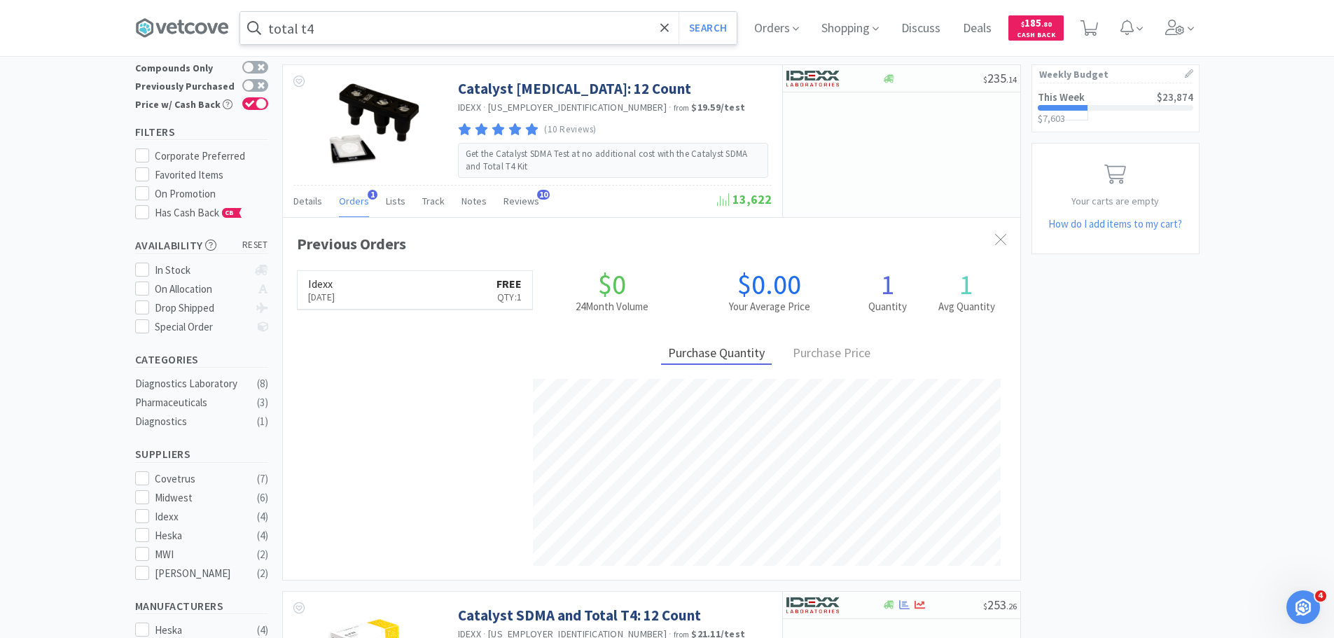  What do you see at coordinates (1115, 201) in the screenshot?
I see `p: Your carts are empty` at bounding box center [1115, 201].